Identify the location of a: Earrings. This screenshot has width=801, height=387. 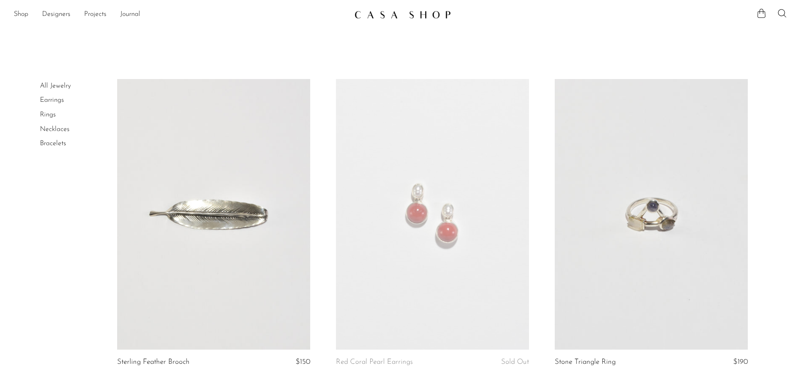
(52, 100).